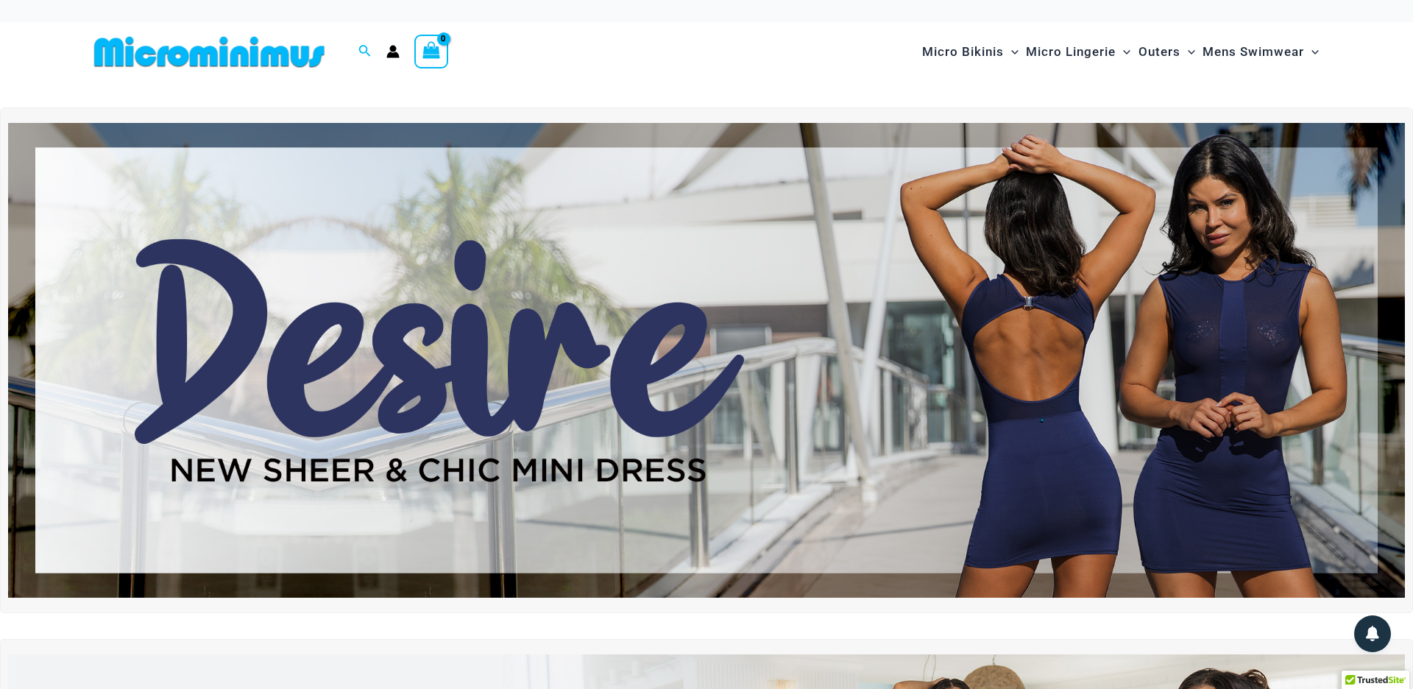 The image size is (1413, 689). What do you see at coordinates (1167, 52) in the screenshot?
I see `a: OutersMenu ToggleMenu Toggle` at bounding box center [1167, 52].